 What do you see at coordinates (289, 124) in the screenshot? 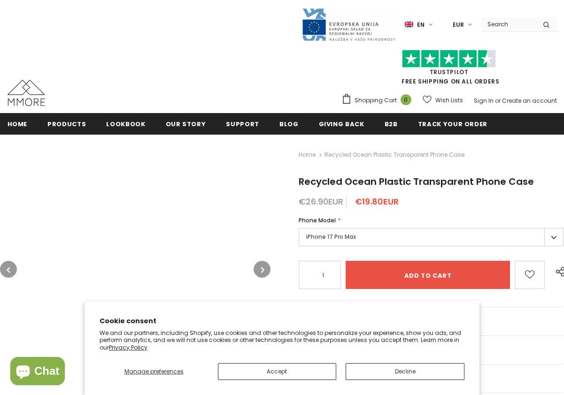
I see `span: Blog` at bounding box center [289, 124].